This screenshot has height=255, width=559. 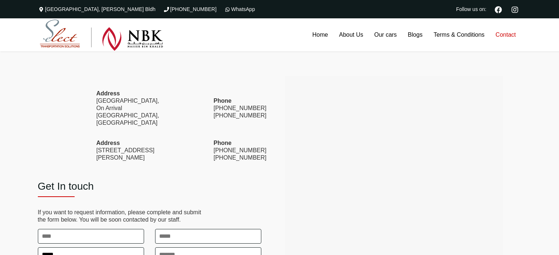 What do you see at coordinates (505, 35) in the screenshot?
I see `a: Contact` at bounding box center [505, 35].